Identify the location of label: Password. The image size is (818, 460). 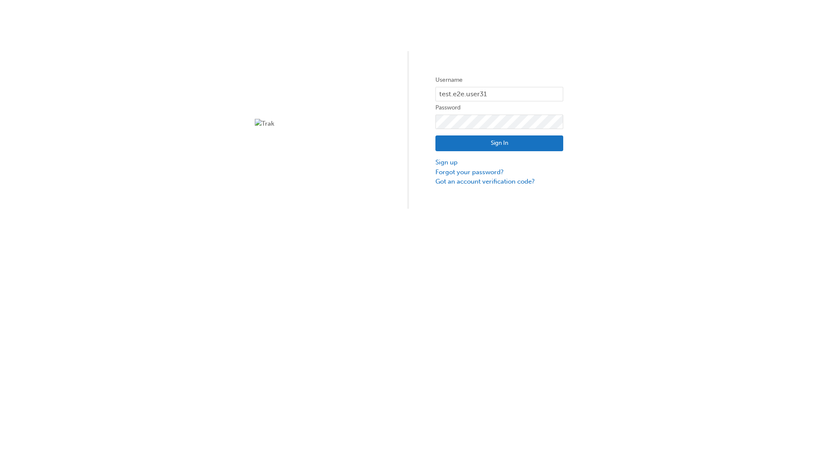
(499, 108).